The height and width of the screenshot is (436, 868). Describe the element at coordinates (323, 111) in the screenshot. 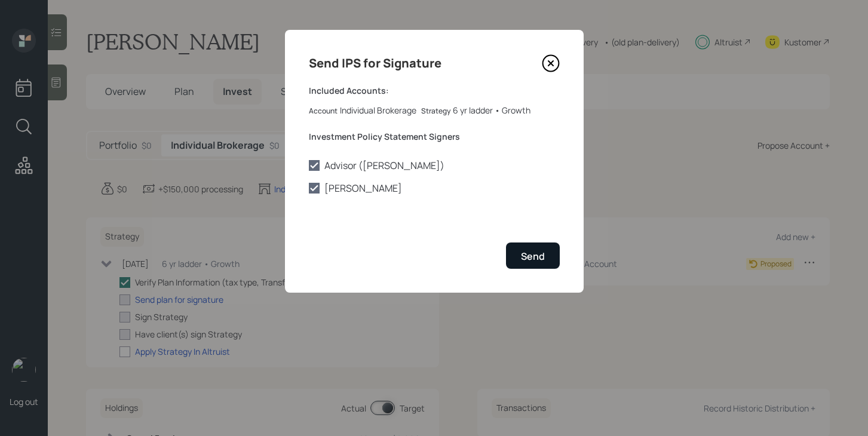

I see `label: Account` at that location.